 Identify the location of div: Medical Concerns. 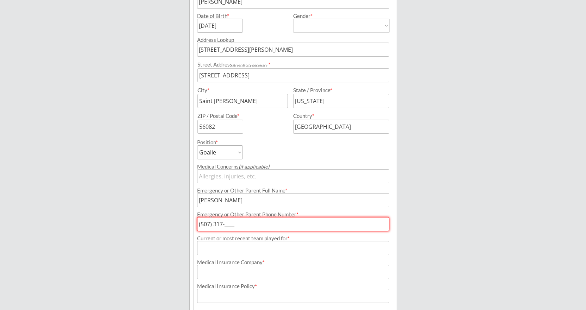
(293, 167).